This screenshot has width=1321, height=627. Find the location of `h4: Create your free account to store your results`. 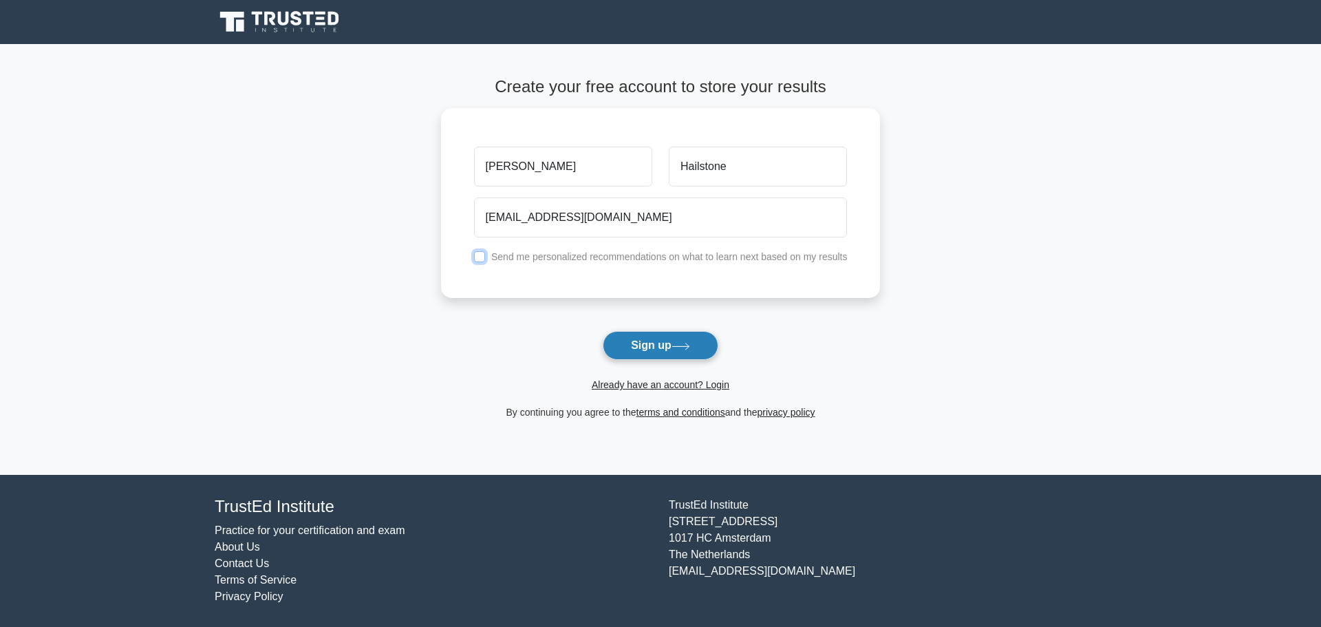

h4: Create your free account to store your results is located at coordinates (660, 87).